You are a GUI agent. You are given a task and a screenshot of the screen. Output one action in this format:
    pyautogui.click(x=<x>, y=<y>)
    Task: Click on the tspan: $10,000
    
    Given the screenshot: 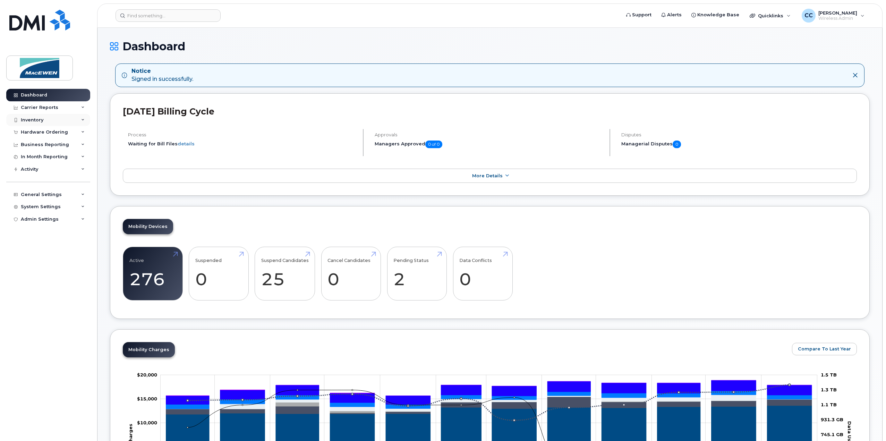 What is the action you would take?
    pyautogui.click(x=147, y=423)
    